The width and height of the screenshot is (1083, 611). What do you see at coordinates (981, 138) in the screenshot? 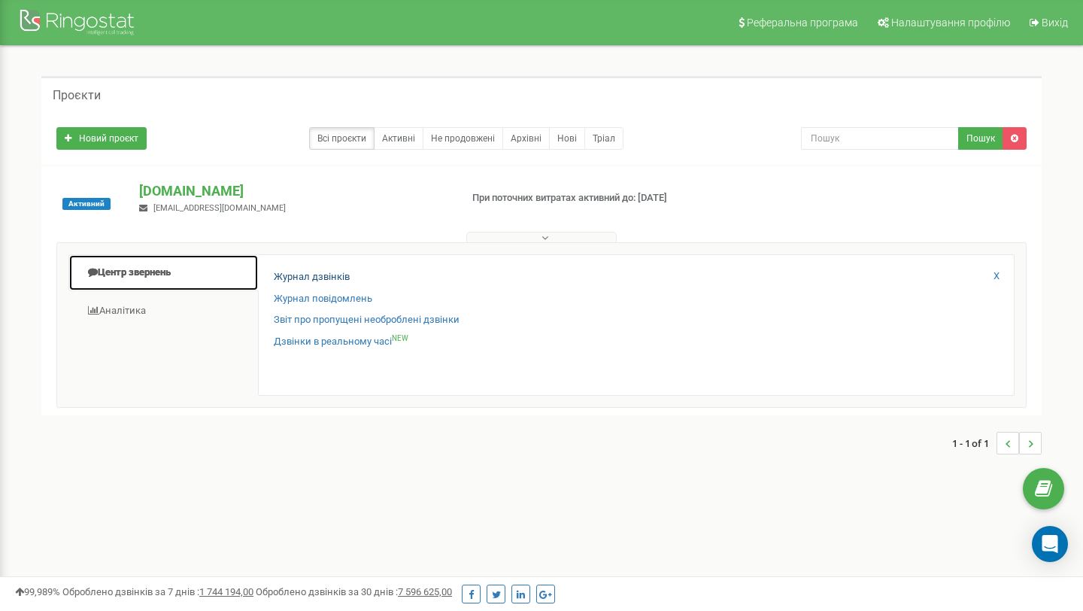
I see `button: Пошук` at bounding box center [981, 138].